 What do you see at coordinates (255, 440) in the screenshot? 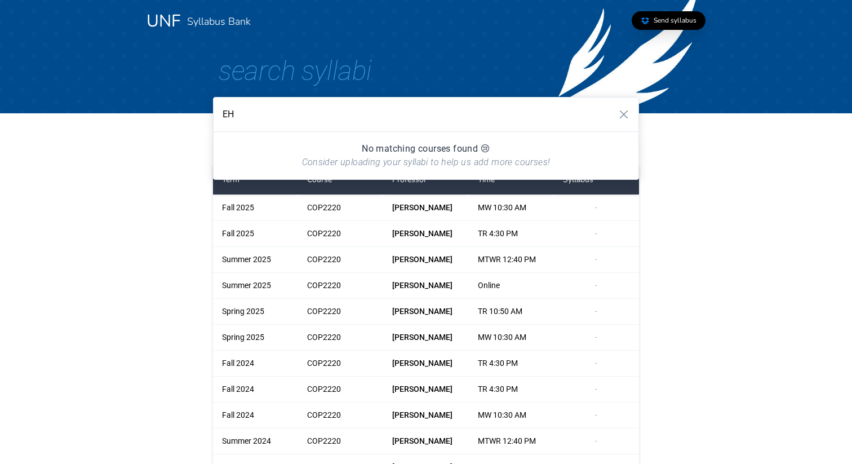
I see `div: Summer 2024` at bounding box center [255, 440].